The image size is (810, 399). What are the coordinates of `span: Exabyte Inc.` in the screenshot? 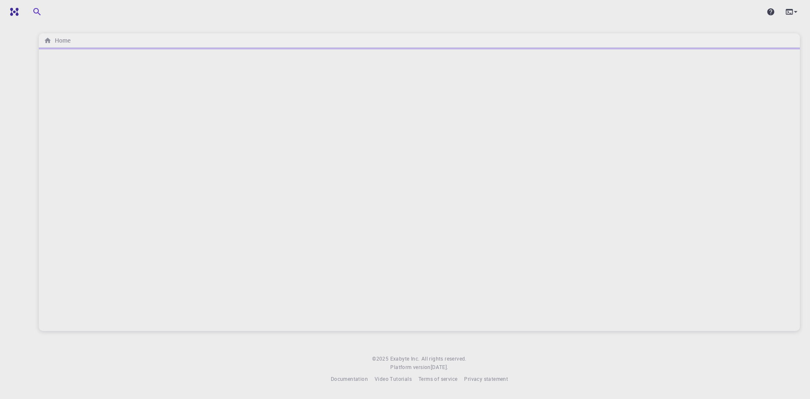 It's located at (405, 358).